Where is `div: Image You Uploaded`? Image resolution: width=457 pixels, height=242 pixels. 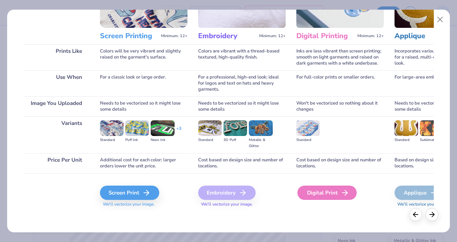
div: Image You Uploaded is located at coordinates (56, 106).